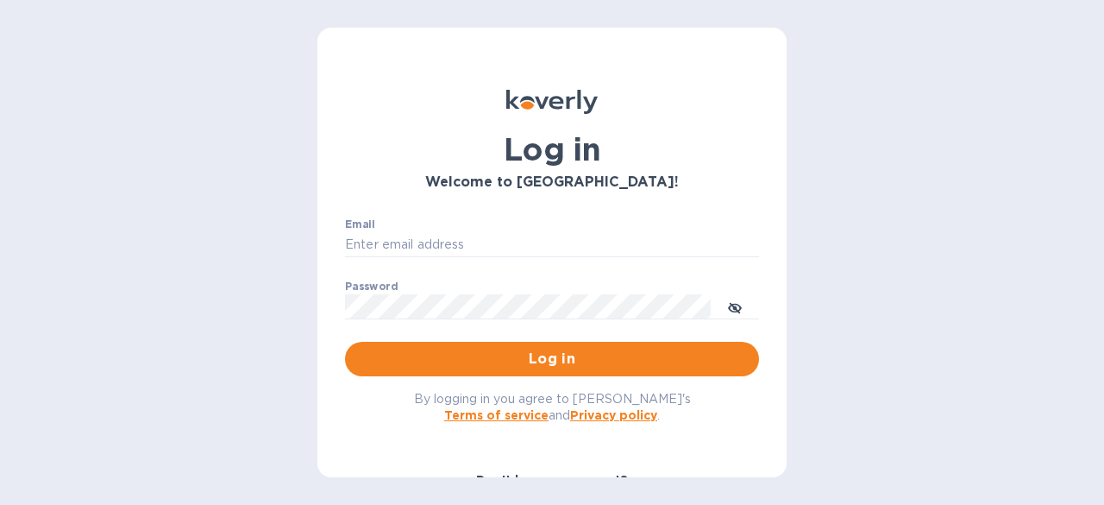 This screenshot has width=1104, height=505. Describe the element at coordinates (613, 415) in the screenshot. I see `a: Privacy policy` at that location.